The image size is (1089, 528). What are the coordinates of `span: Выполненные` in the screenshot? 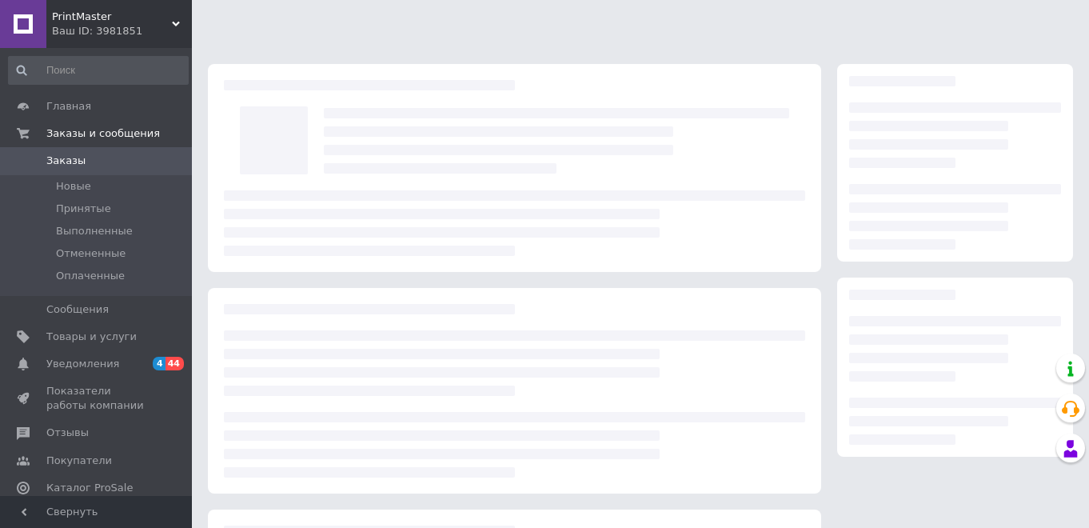 It's located at (94, 231).